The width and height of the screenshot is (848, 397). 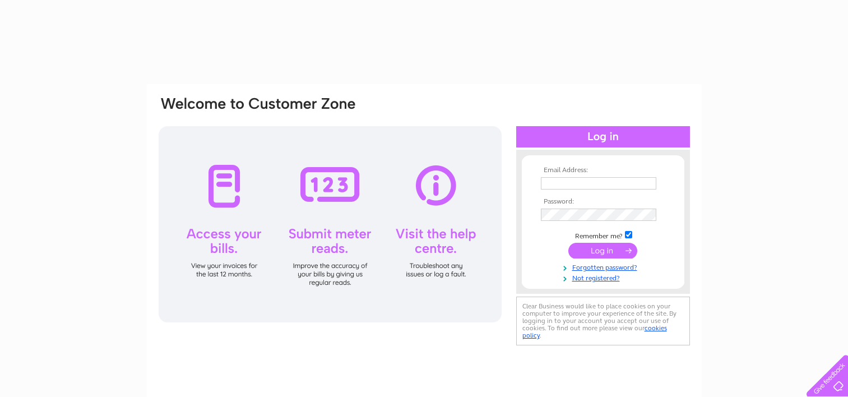 What do you see at coordinates (604, 277) in the screenshot?
I see `a: Not registered?` at bounding box center [604, 277].